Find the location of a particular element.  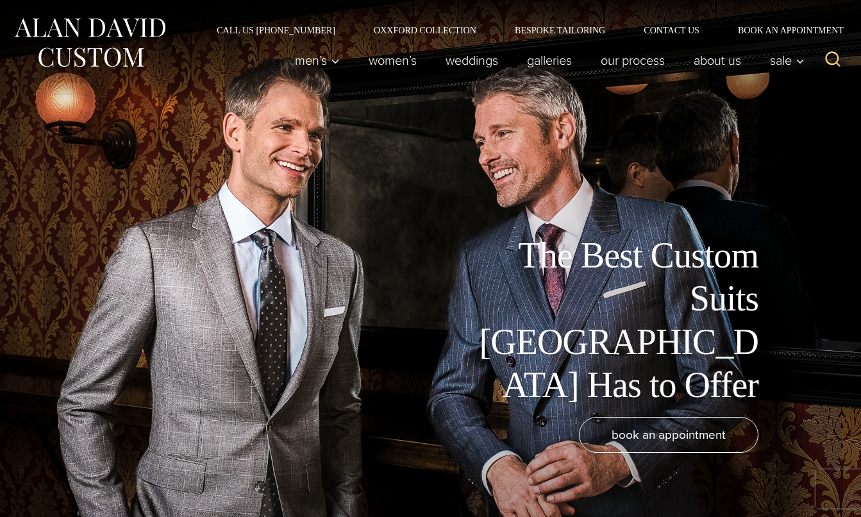

a: Our Process is located at coordinates (633, 60).